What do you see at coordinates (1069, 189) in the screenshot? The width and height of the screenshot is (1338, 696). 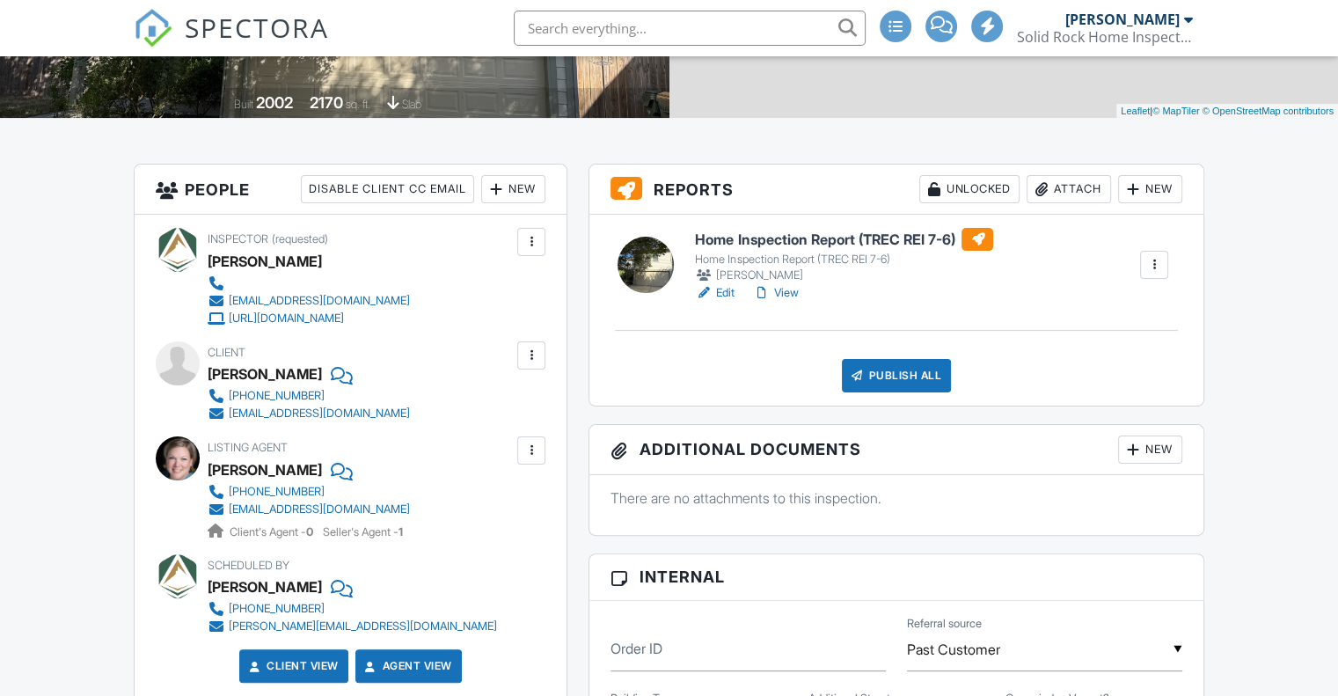 I see `div: Attach` at bounding box center [1069, 189].